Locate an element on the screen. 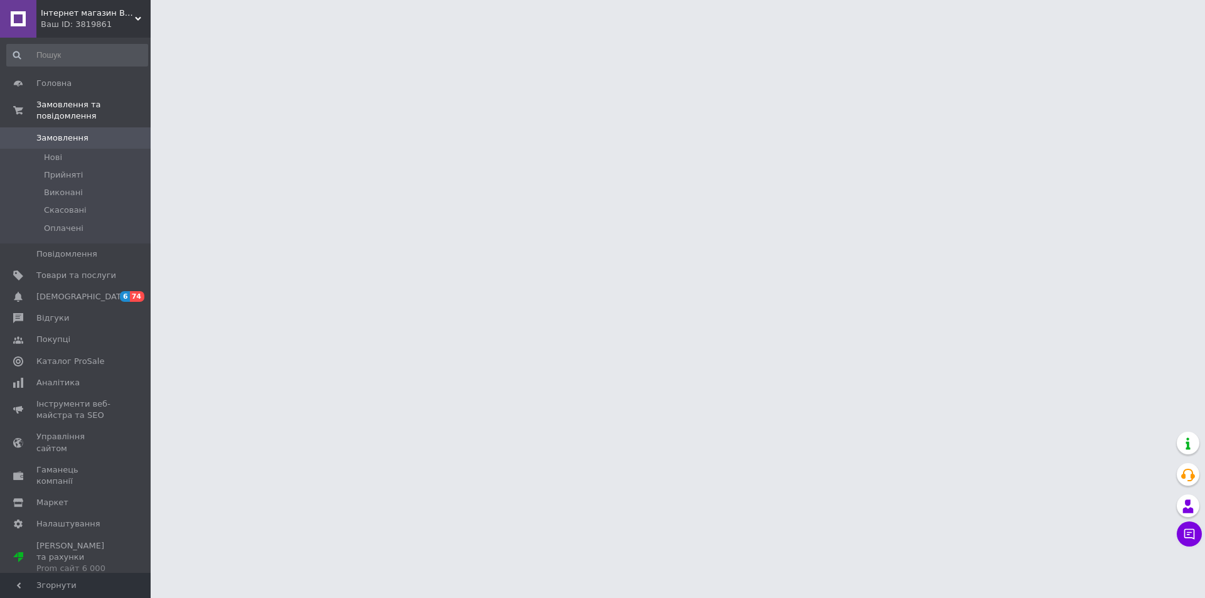 The height and width of the screenshot is (598, 1205). span: Відгуки is located at coordinates (53, 318).